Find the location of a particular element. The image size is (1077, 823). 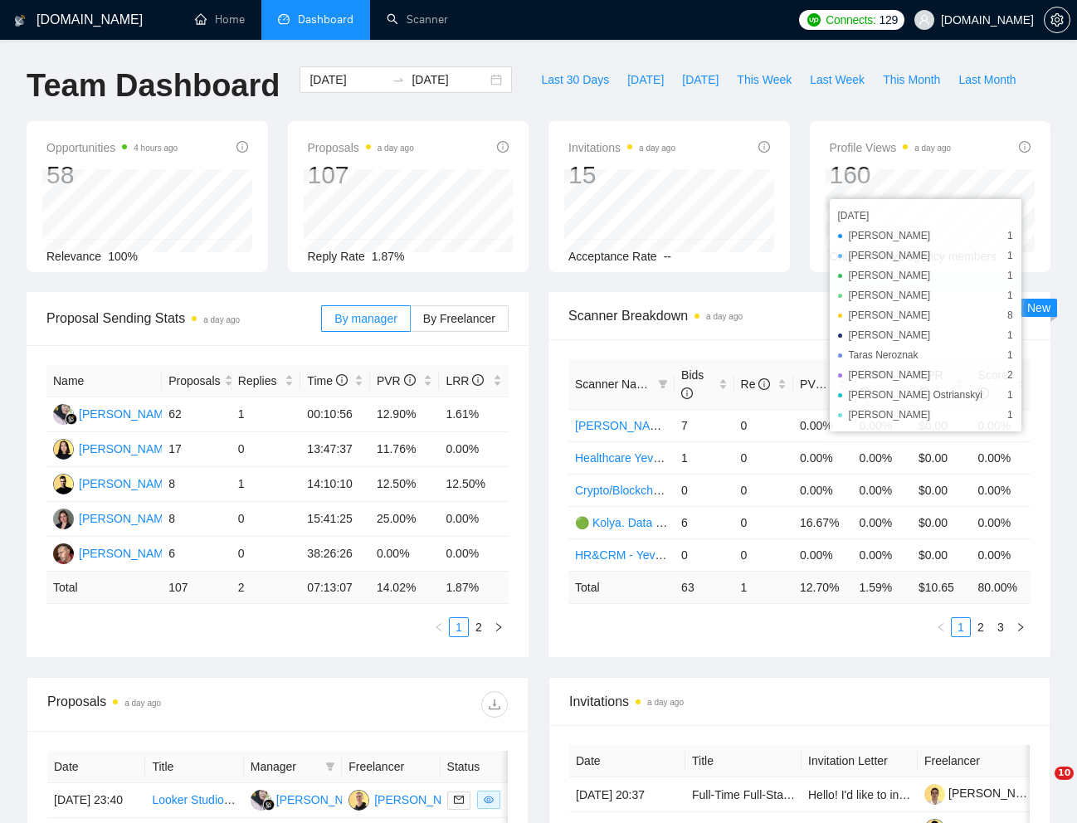

span: Acceptance Rate is located at coordinates (613, 256).